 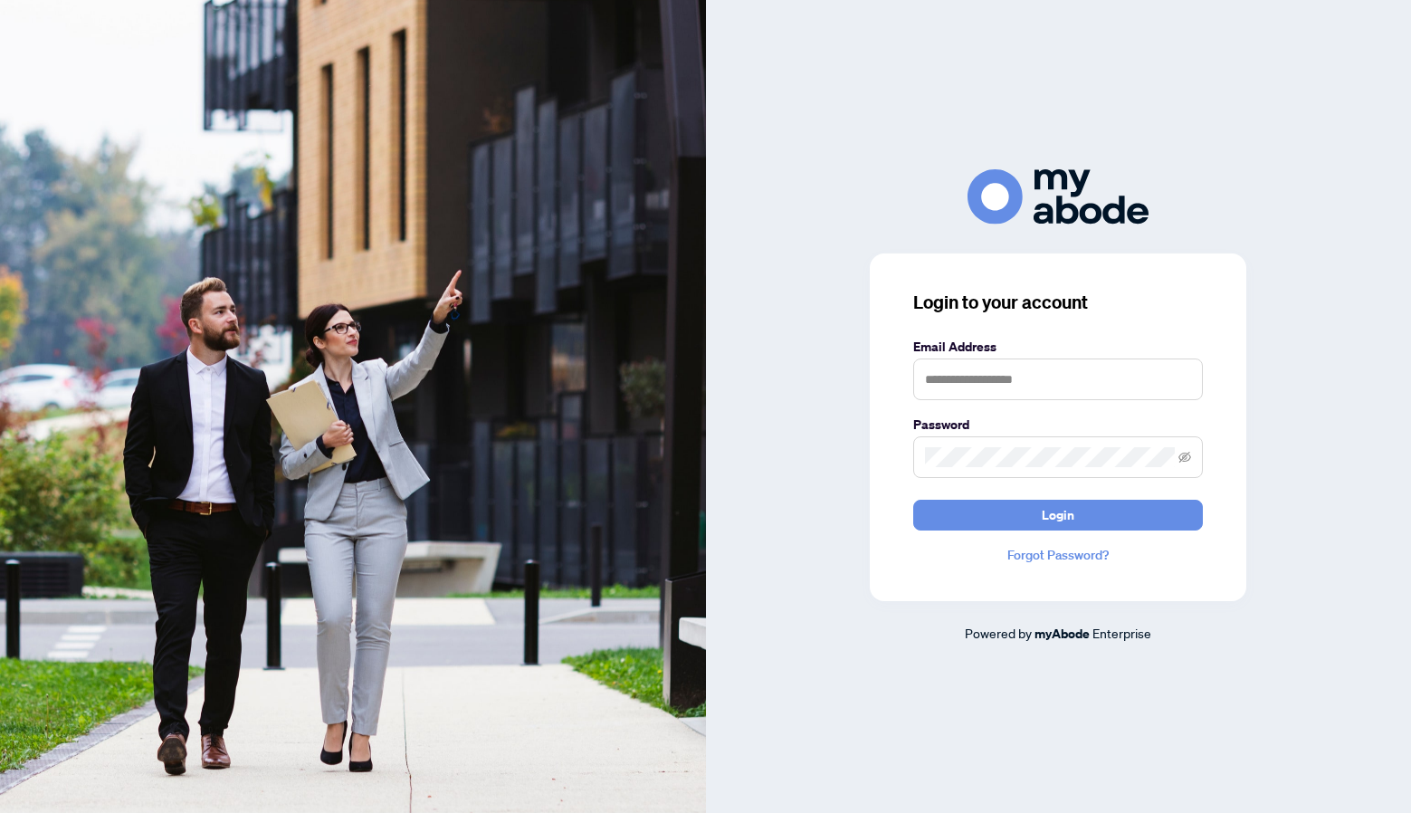 What do you see at coordinates (1062, 634) in the screenshot?
I see `a: myAbode` at bounding box center [1062, 634].